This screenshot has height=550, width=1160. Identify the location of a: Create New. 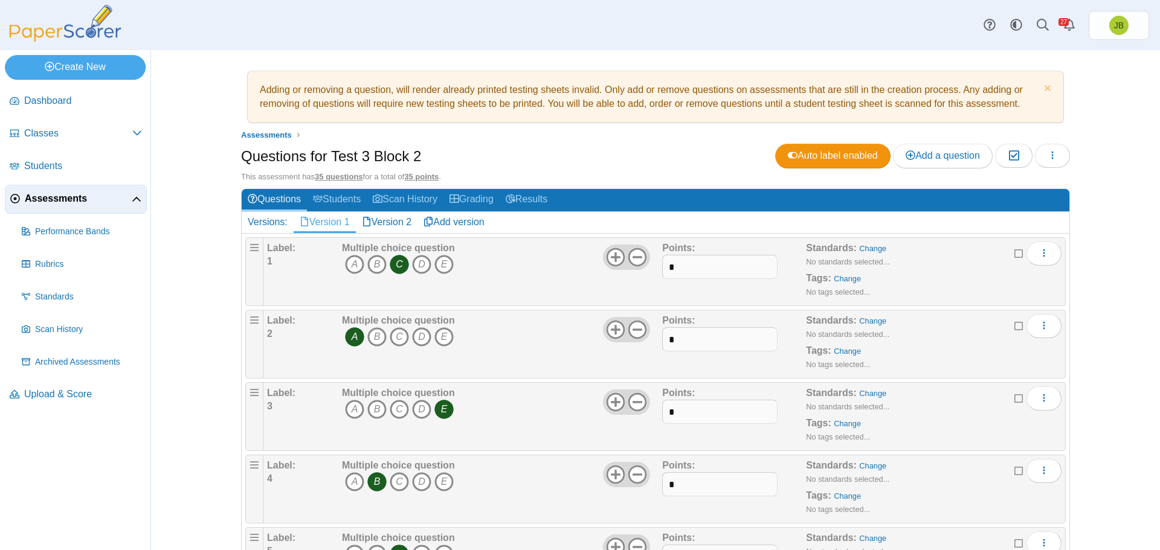
(75, 67).